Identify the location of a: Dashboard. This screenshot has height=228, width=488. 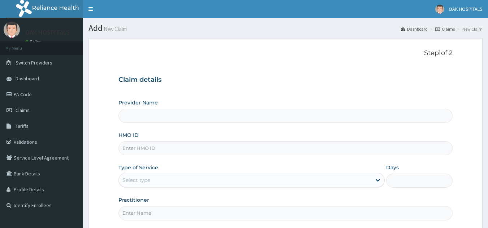
(414, 29).